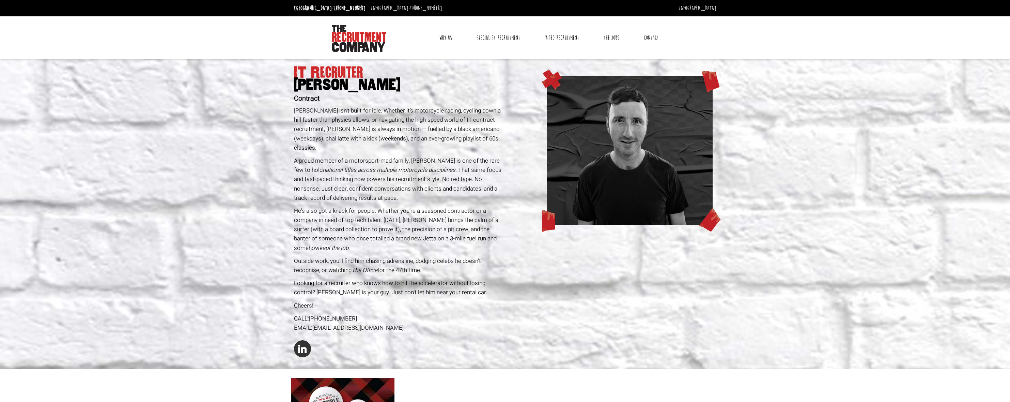  What do you see at coordinates (359, 39) in the screenshot?
I see `img: The Recruitment Company` at bounding box center [359, 39].